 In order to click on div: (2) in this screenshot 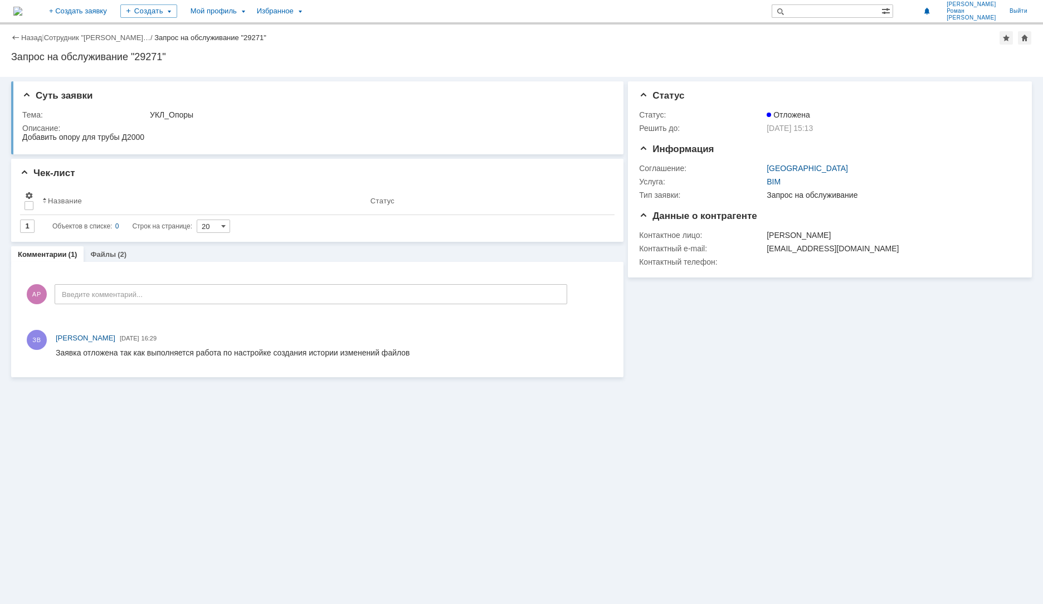, I will do `click(122, 254)`.